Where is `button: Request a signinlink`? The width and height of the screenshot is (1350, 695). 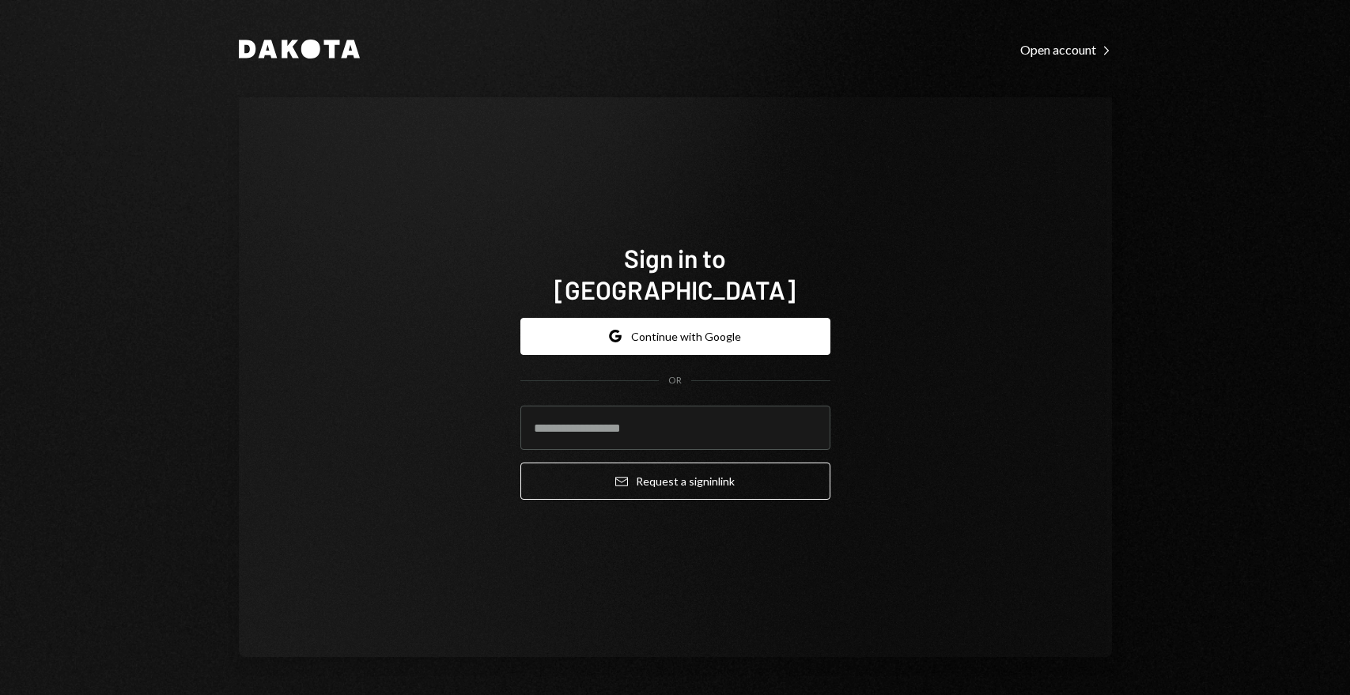 button: Request a signinlink is located at coordinates (675, 481).